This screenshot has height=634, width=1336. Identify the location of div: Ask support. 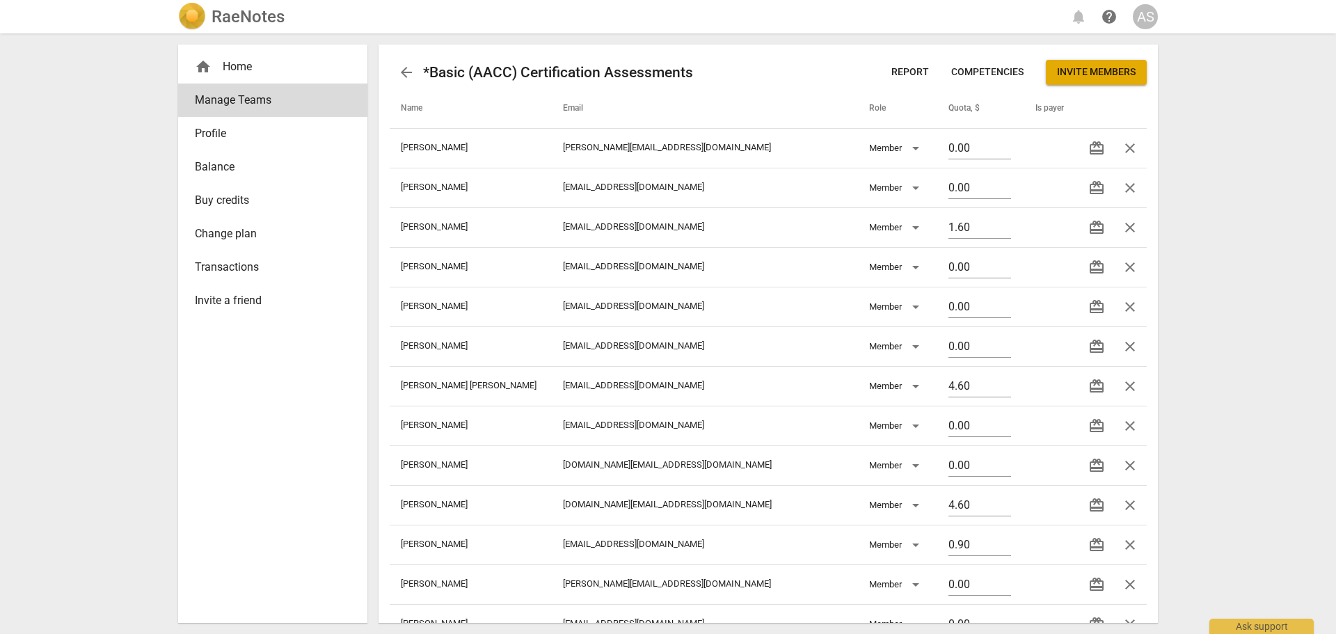
(1261, 626).